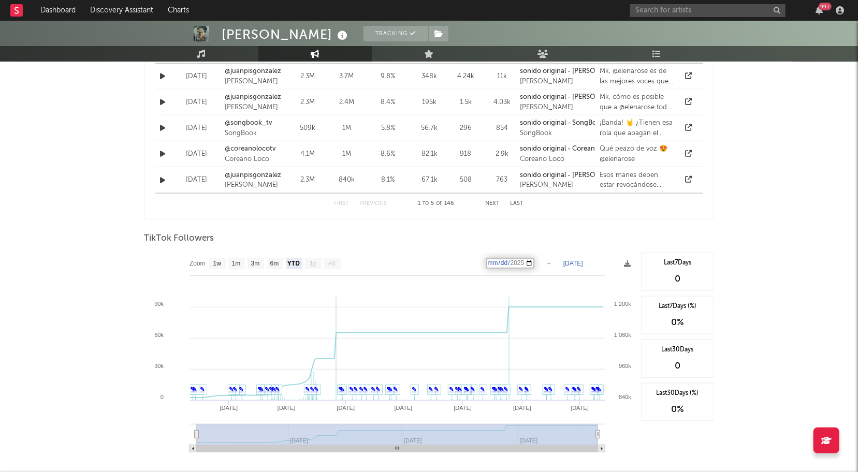  I want to click on div: Qué peazo de voz 😍 @elenarose, so click(638, 154).